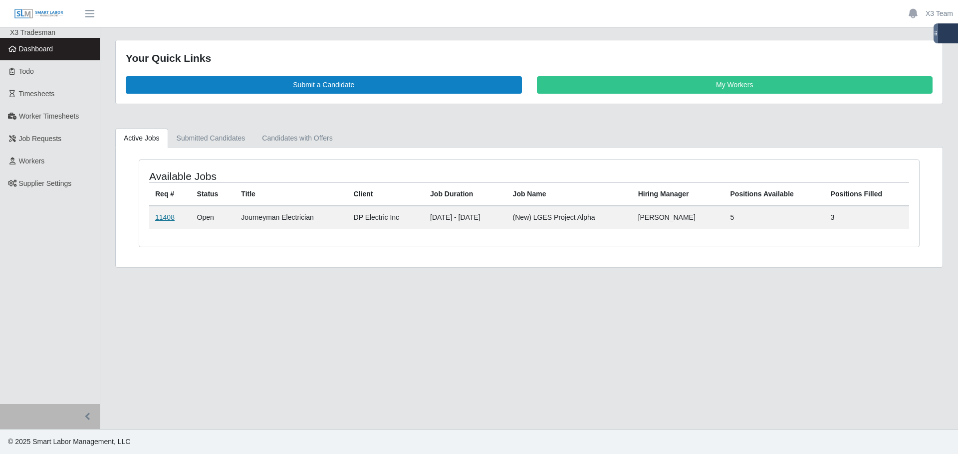 Image resolution: width=958 pixels, height=454 pixels. What do you see at coordinates (291, 194) in the screenshot?
I see `th: Title` at bounding box center [291, 194].